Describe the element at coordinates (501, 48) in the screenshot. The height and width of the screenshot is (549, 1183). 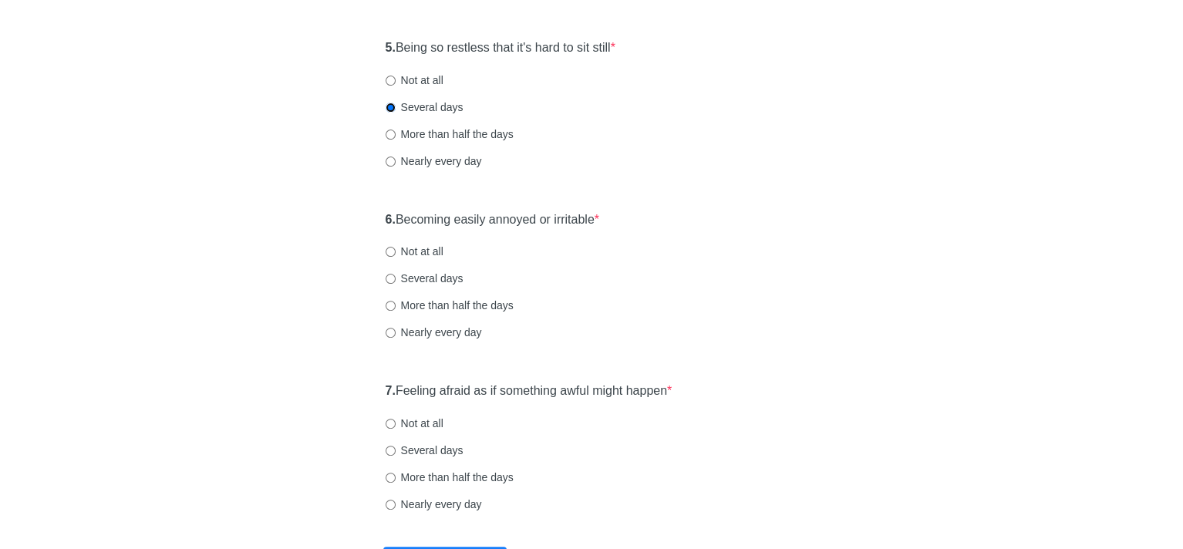
I see `label: Being so restless that it's hard to sit still` at that location.